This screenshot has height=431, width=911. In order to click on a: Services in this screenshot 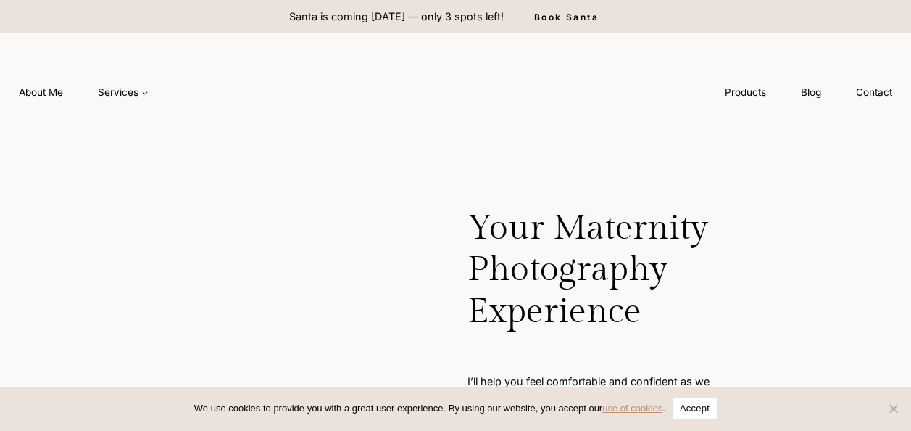, I will do `click(123, 92)`.